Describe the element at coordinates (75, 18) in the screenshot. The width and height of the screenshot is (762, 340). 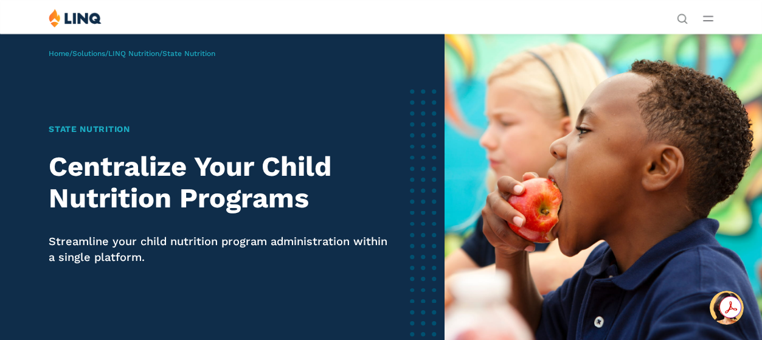
I see `img: LINQ | K‑12 Software` at that location.